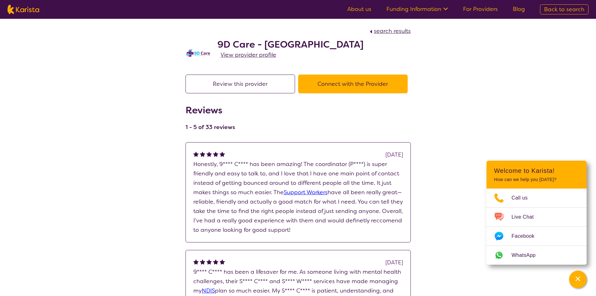 The image size is (596, 296). Describe the element at coordinates (240, 84) in the screenshot. I see `button: Review this provider` at that location.